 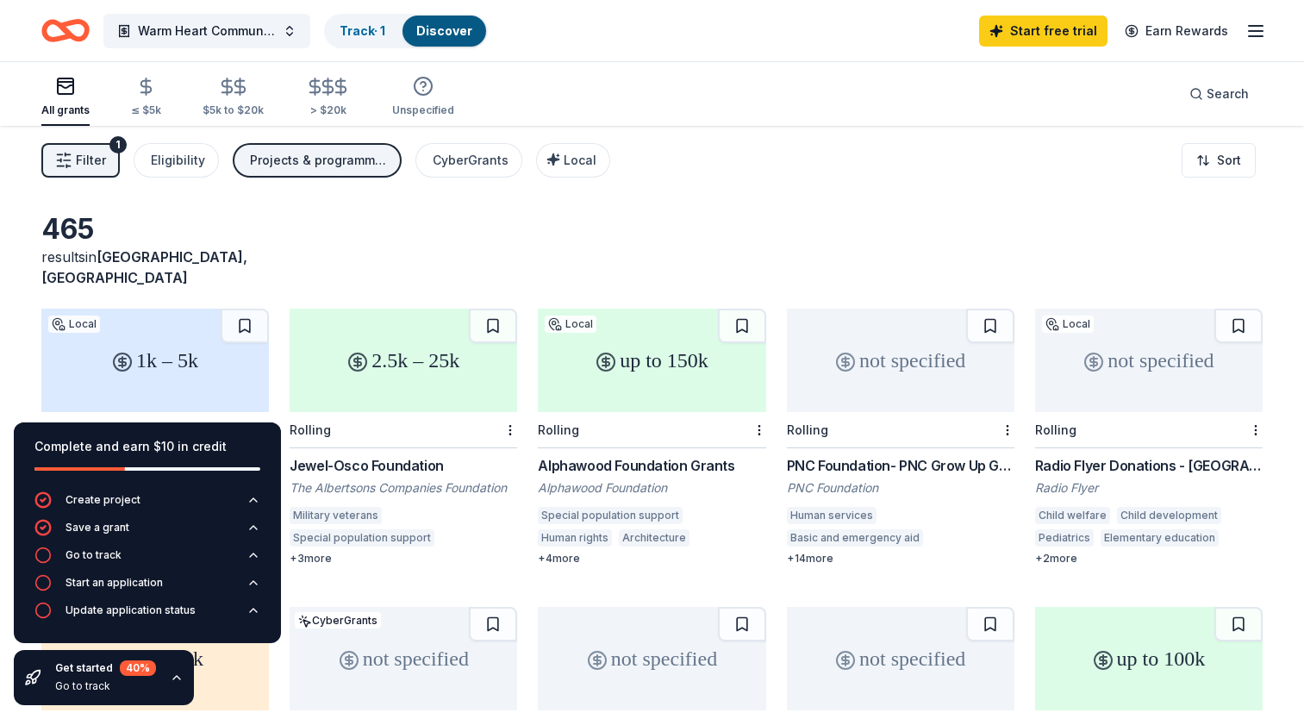 I want to click on a: Earn Rewards, so click(x=1176, y=31).